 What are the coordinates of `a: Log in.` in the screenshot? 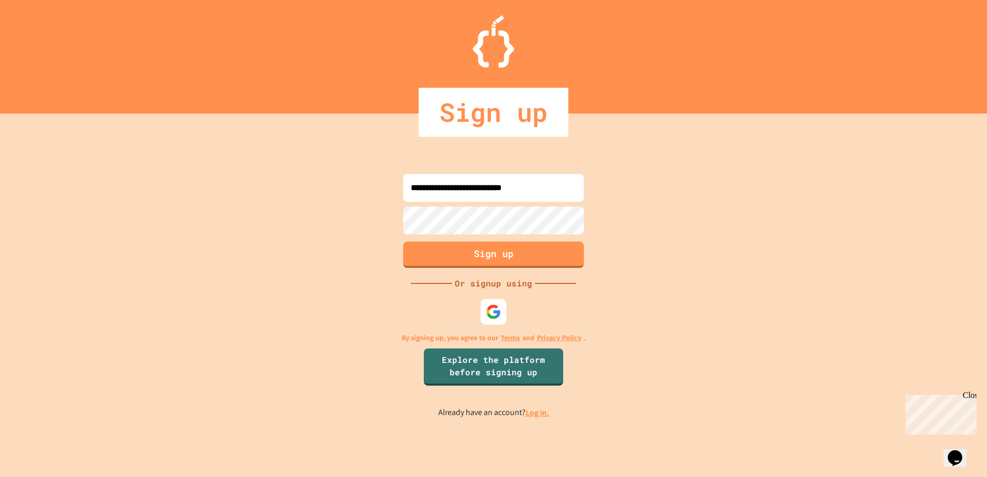 It's located at (538, 413).